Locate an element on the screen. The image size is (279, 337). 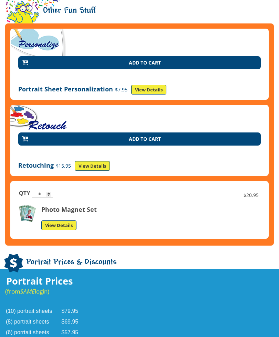
td: (8) portrait sheets is located at coordinates (33, 321).